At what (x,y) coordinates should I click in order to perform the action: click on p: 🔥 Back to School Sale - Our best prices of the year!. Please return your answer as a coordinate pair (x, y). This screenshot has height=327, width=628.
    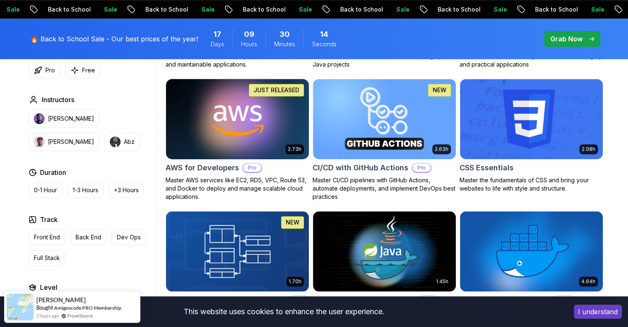
    Looking at the image, I should click on (114, 39).